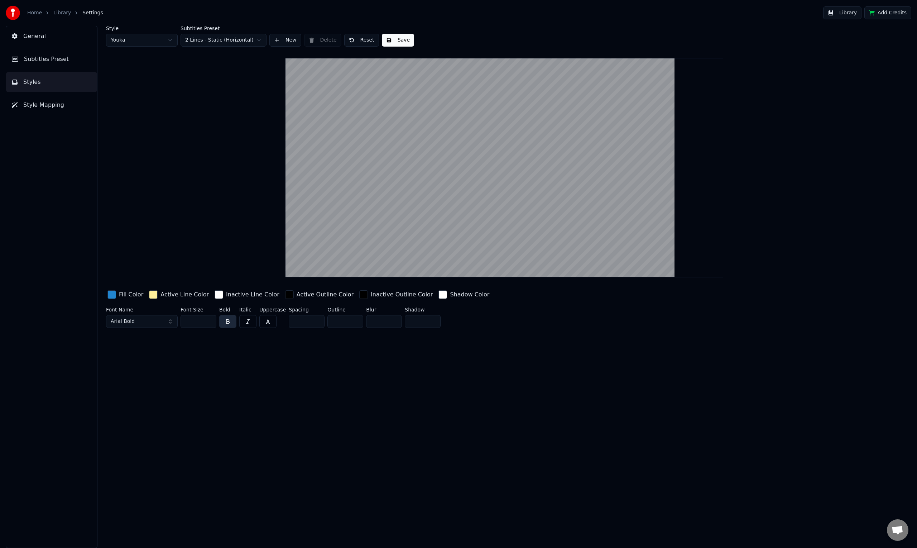  Describe the element at coordinates (325, 294) in the screenshot. I see `div: Active Outline Color` at that location.